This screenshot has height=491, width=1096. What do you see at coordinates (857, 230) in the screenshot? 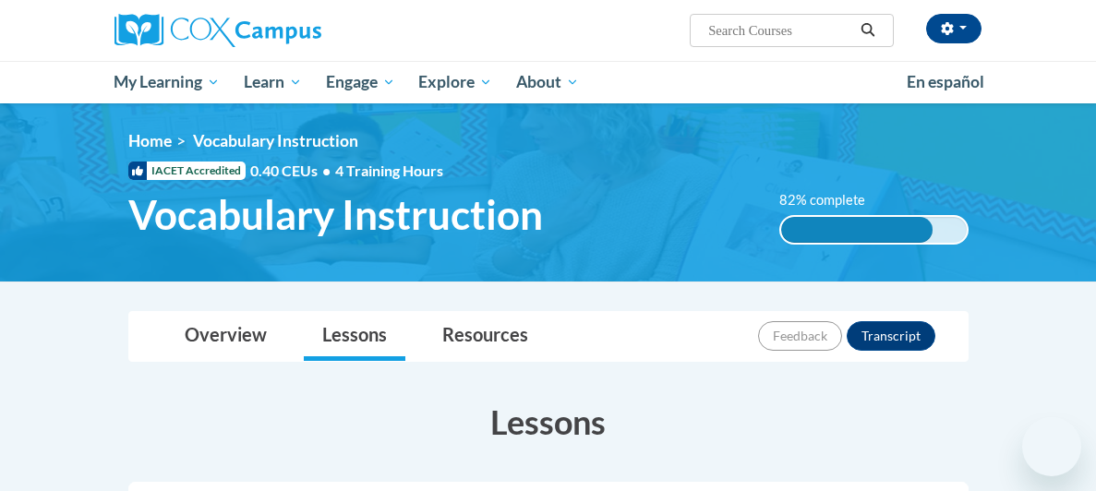
I see `div: 82% complete` at bounding box center [857, 230].